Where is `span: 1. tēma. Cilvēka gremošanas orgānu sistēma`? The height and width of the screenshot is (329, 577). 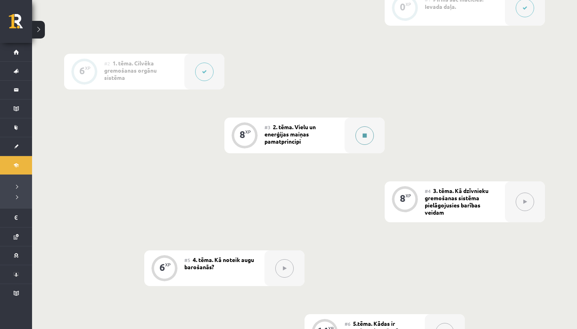
span: 1. tēma. Cilvēka gremošanas orgānu sistēma is located at coordinates (130, 70).